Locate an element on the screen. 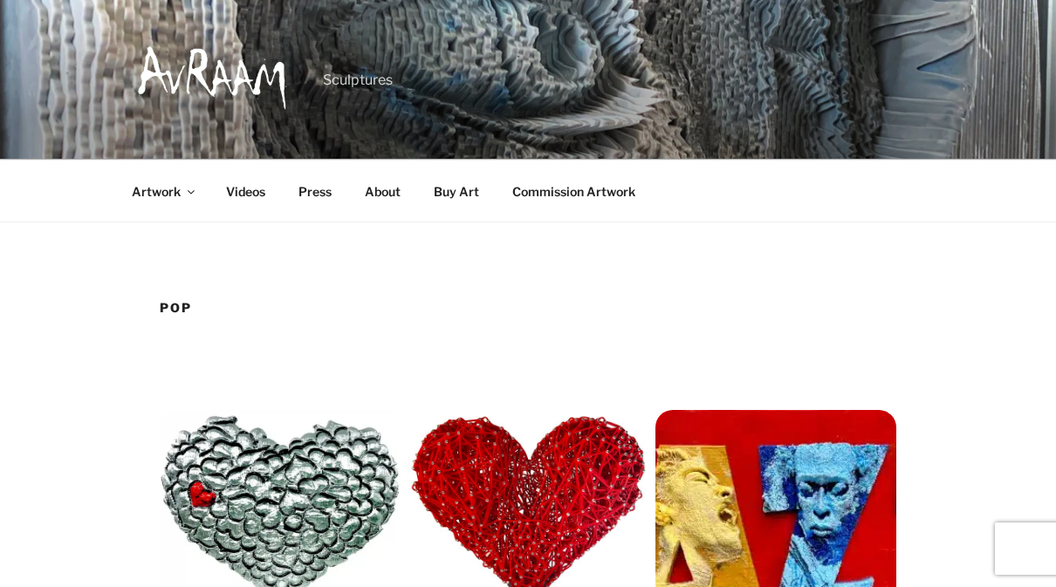 The height and width of the screenshot is (587, 1056). a: Buy Art is located at coordinates (455, 191).